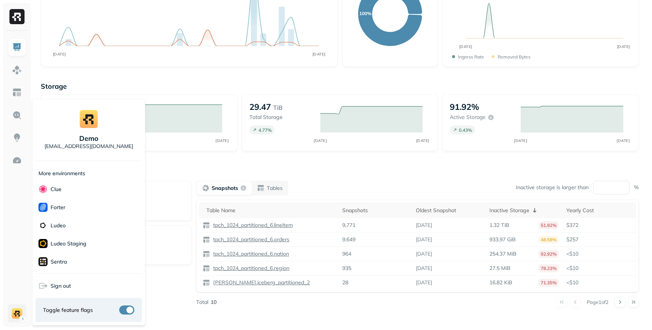 This screenshot has height=330, width=652. I want to click on p: Forter, so click(58, 207).